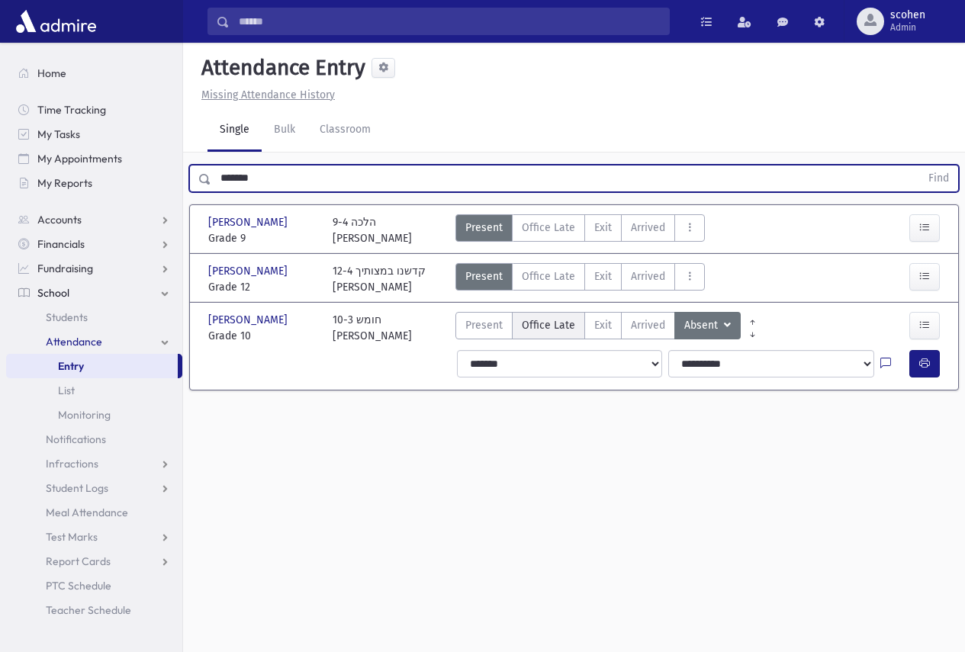 Image resolution: width=965 pixels, height=652 pixels. What do you see at coordinates (268, 95) in the screenshot?
I see `u: Missing Attendance History` at bounding box center [268, 95].